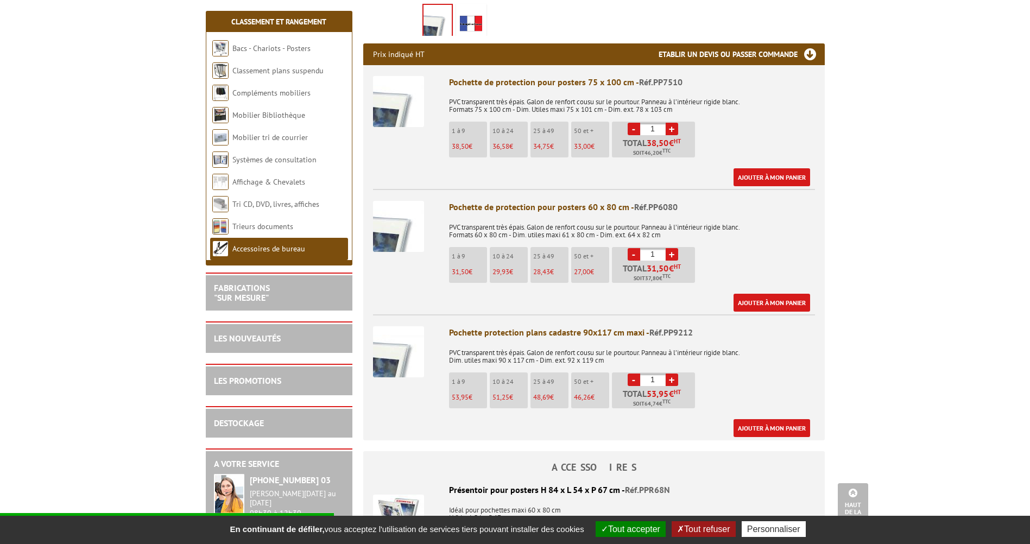 This screenshot has width=1030, height=544. What do you see at coordinates (661, 82) in the screenshot?
I see `span: Réf.PP7510` at bounding box center [661, 82].